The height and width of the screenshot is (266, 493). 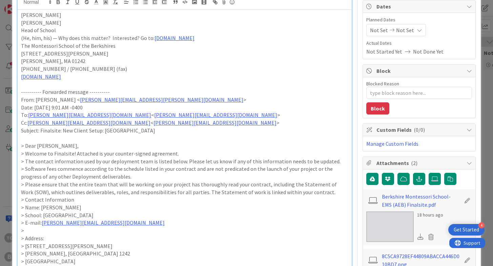 What do you see at coordinates (419, 20) in the screenshot?
I see `span: Planned Dates` at bounding box center [419, 20].